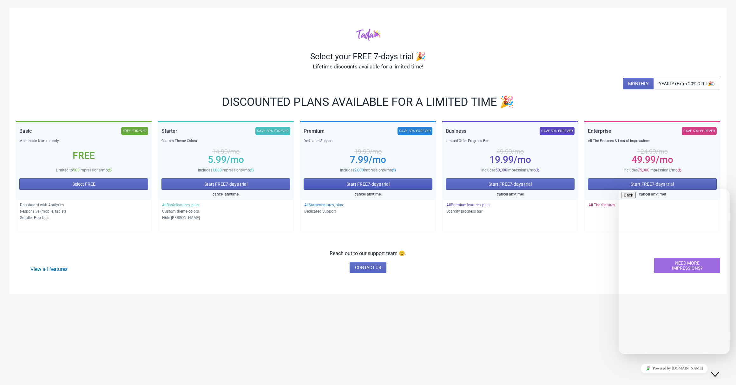 Image resolution: width=736 pixels, height=385 pixels. What do you see at coordinates (49, 269) in the screenshot?
I see `a: View all features` at bounding box center [49, 269].